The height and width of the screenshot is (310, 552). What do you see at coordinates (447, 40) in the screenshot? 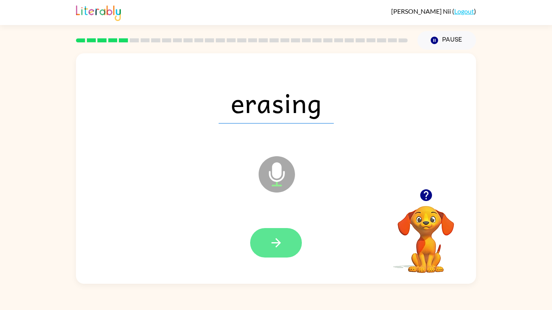
I see `button: Pause` at bounding box center [447, 40].